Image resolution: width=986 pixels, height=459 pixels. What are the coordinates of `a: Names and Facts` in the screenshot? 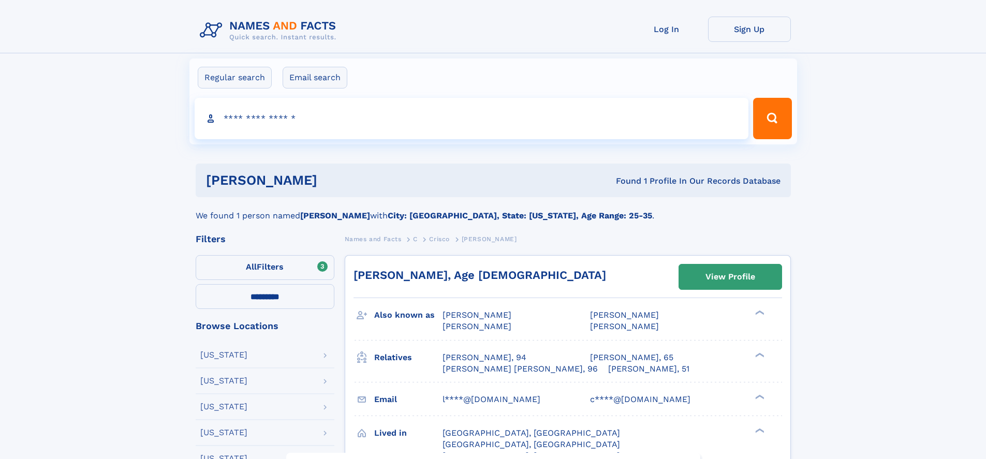 It's located at (373, 239).